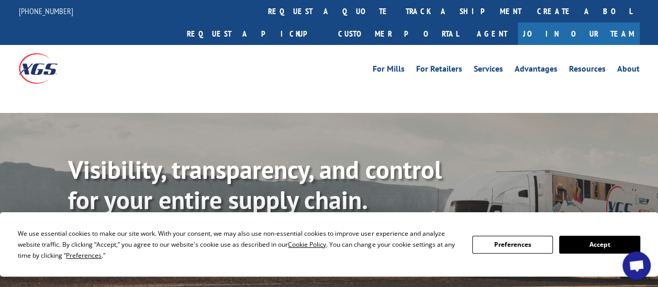 This screenshot has height=287, width=658. I want to click on a: About, so click(628, 71).